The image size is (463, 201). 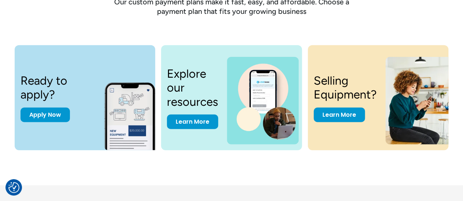 I want to click on img: Revisit consent button, so click(x=14, y=188).